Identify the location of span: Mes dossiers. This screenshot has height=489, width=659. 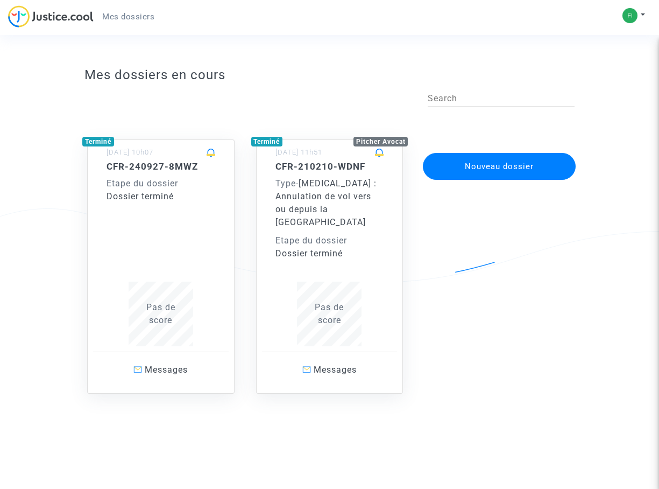
(128, 17).